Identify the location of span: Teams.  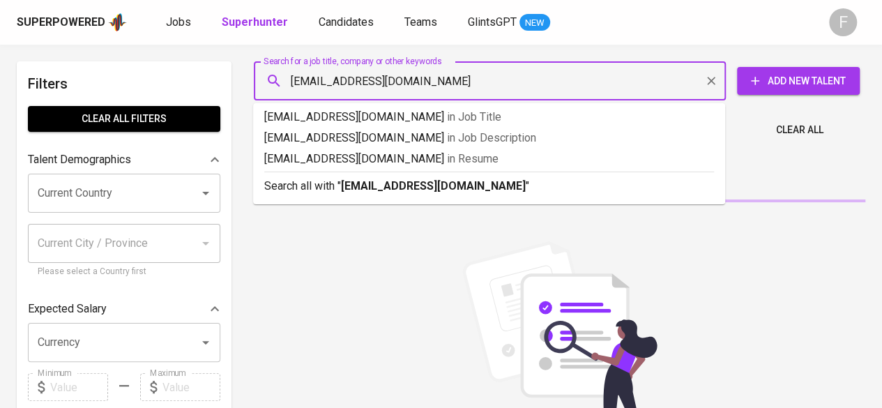
(420, 22).